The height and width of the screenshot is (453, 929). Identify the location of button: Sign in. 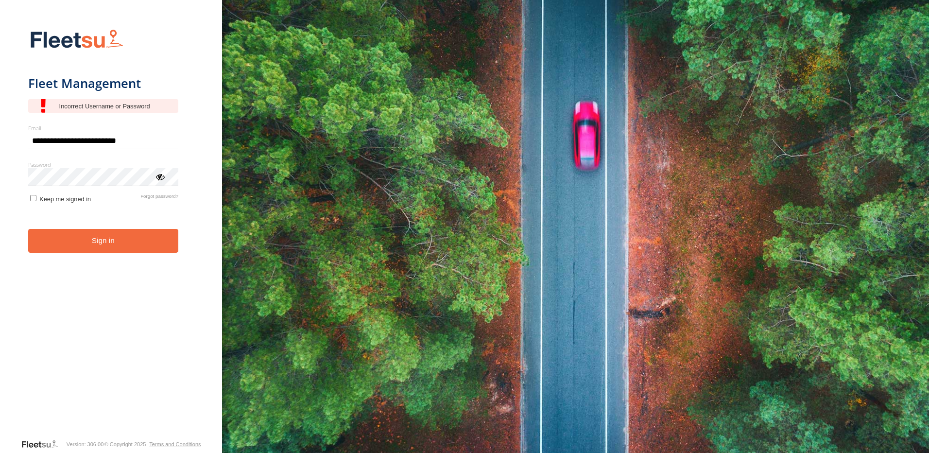
(103, 240).